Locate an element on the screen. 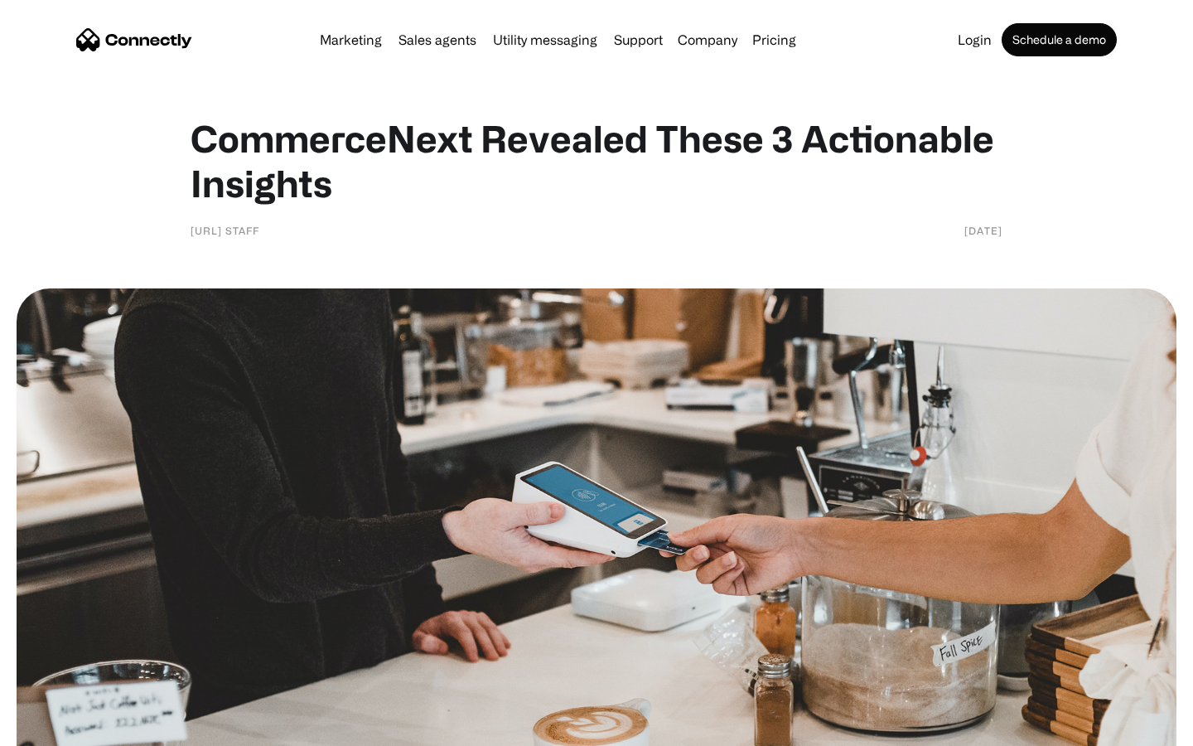 Image resolution: width=1193 pixels, height=746 pixels. ul: Language list is located at coordinates (66, 728).